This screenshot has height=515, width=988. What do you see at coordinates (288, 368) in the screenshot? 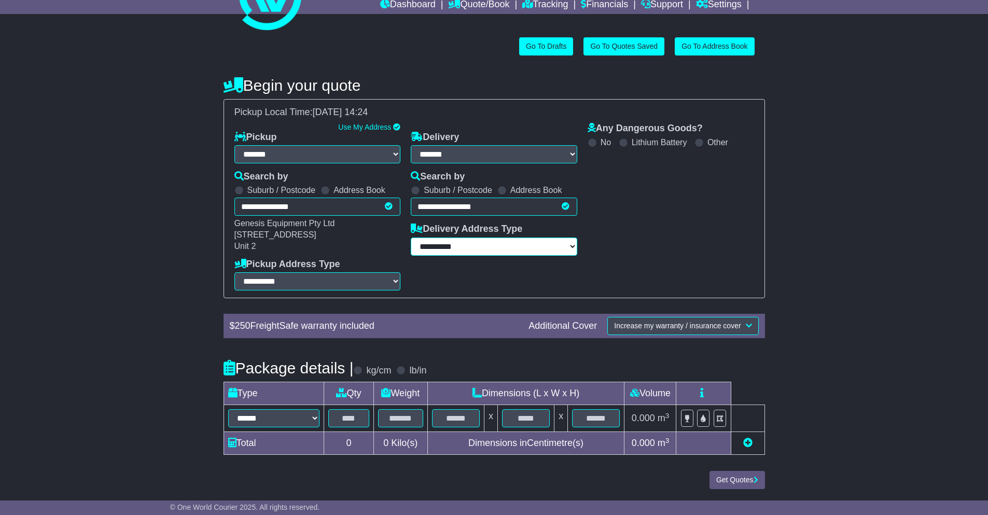
I see `h4: Package details |` at bounding box center [288, 368].